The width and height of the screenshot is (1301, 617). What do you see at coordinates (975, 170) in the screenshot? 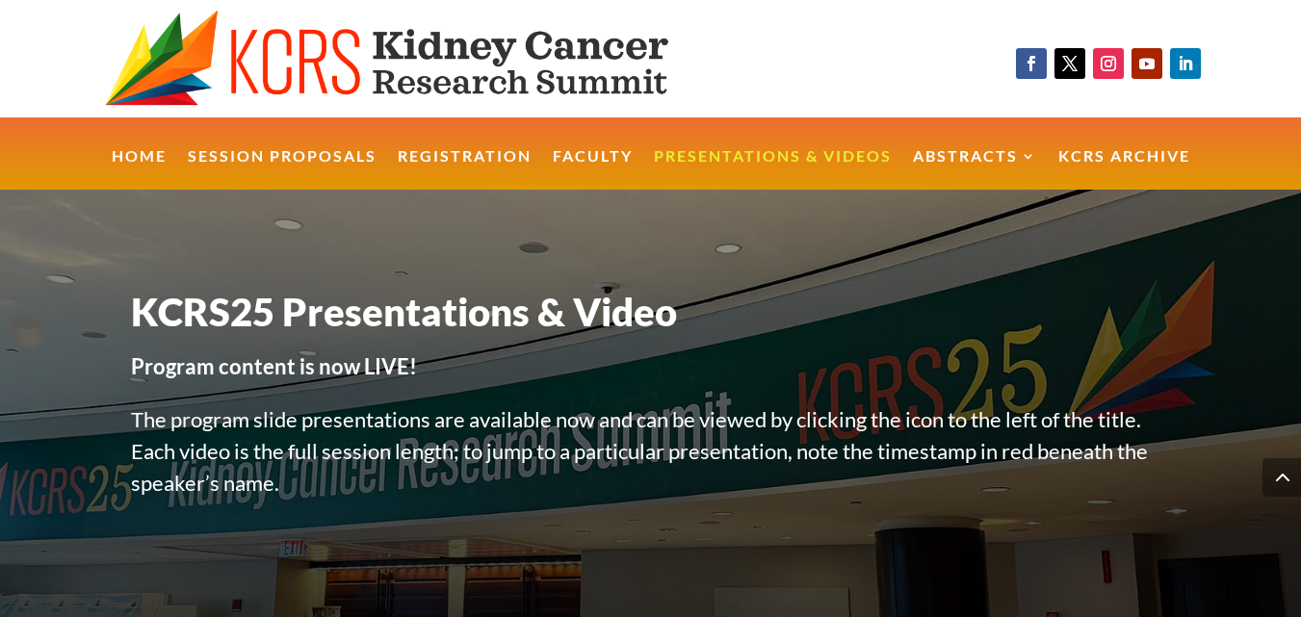
I see `a: Abstracts` at bounding box center [975, 170].